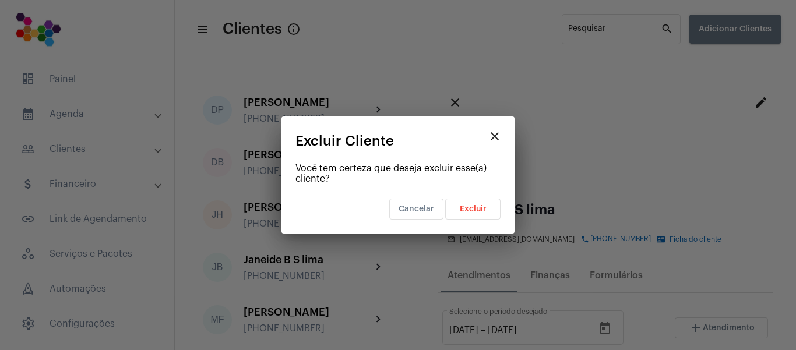 The width and height of the screenshot is (796, 350). I want to click on mat-icon: close, so click(495, 136).